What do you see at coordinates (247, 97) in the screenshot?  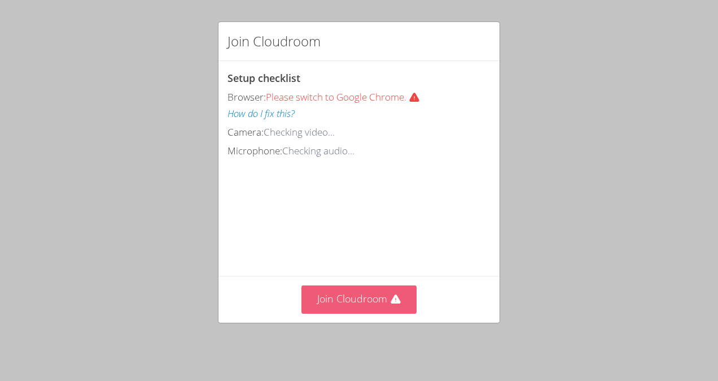 I see `span: Browser:` at bounding box center [247, 97].